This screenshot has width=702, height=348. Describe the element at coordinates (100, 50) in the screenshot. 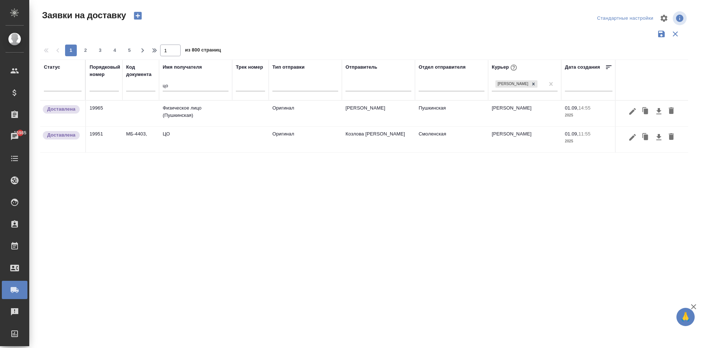

I see `button: 3` at that location.